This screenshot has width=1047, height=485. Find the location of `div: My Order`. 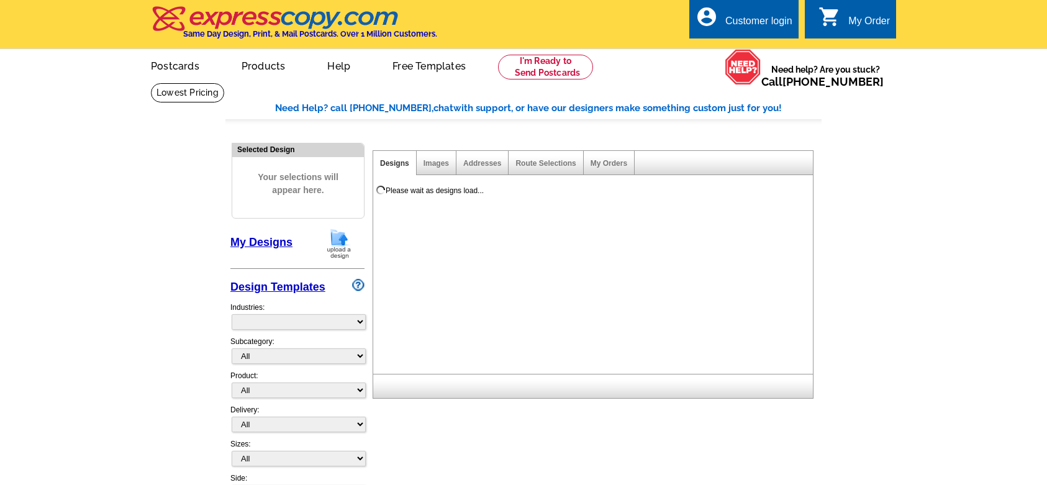

div: My Order is located at coordinates (868, 24).